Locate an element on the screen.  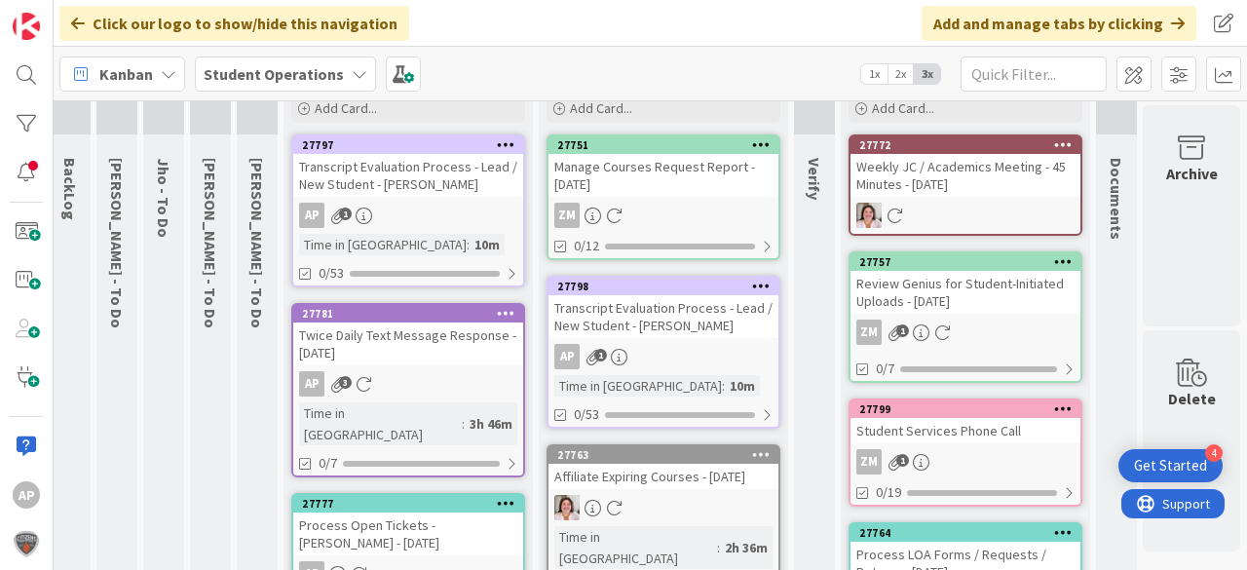
div: EW is located at coordinates (663, 507).